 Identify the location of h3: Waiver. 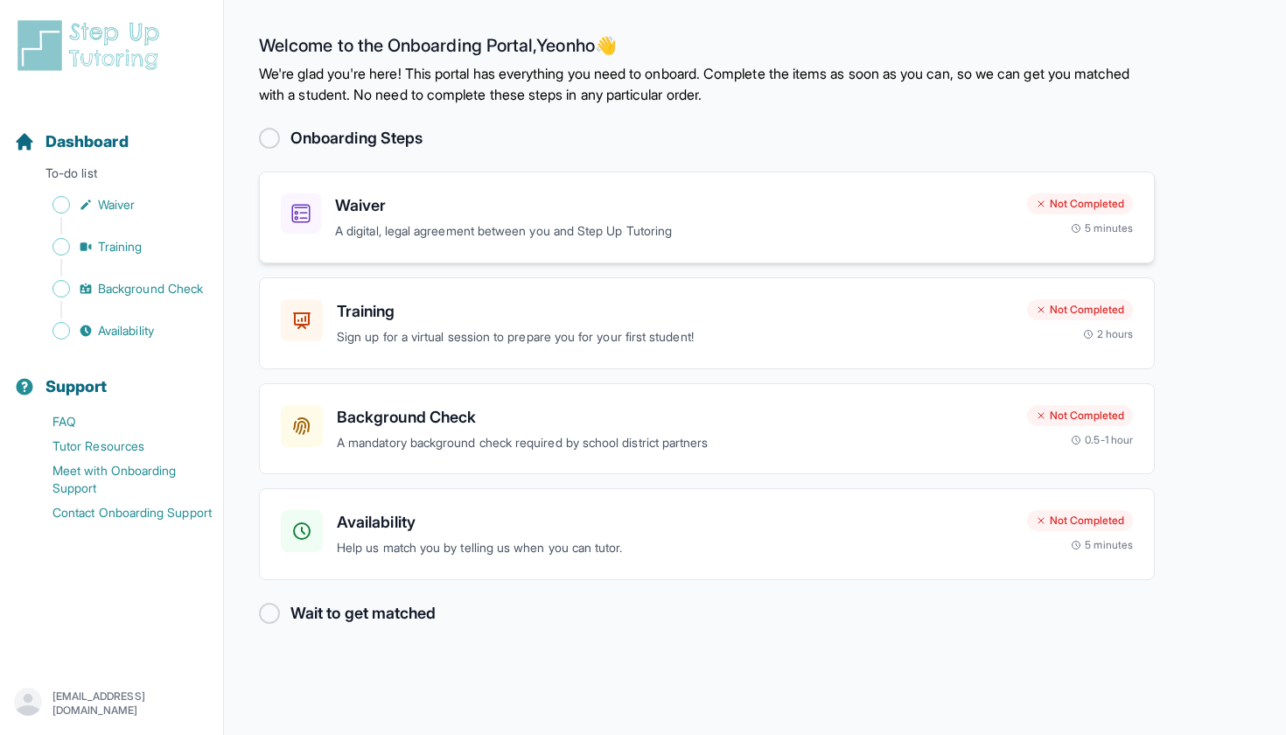
(674, 206).